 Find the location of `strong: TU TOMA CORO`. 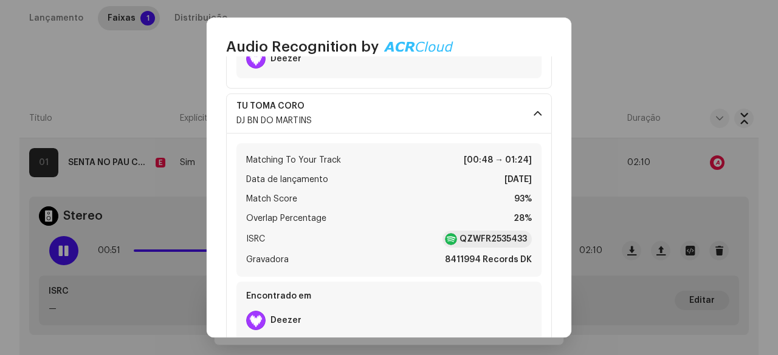

strong: TU TOMA CORO is located at coordinates (270, 106).